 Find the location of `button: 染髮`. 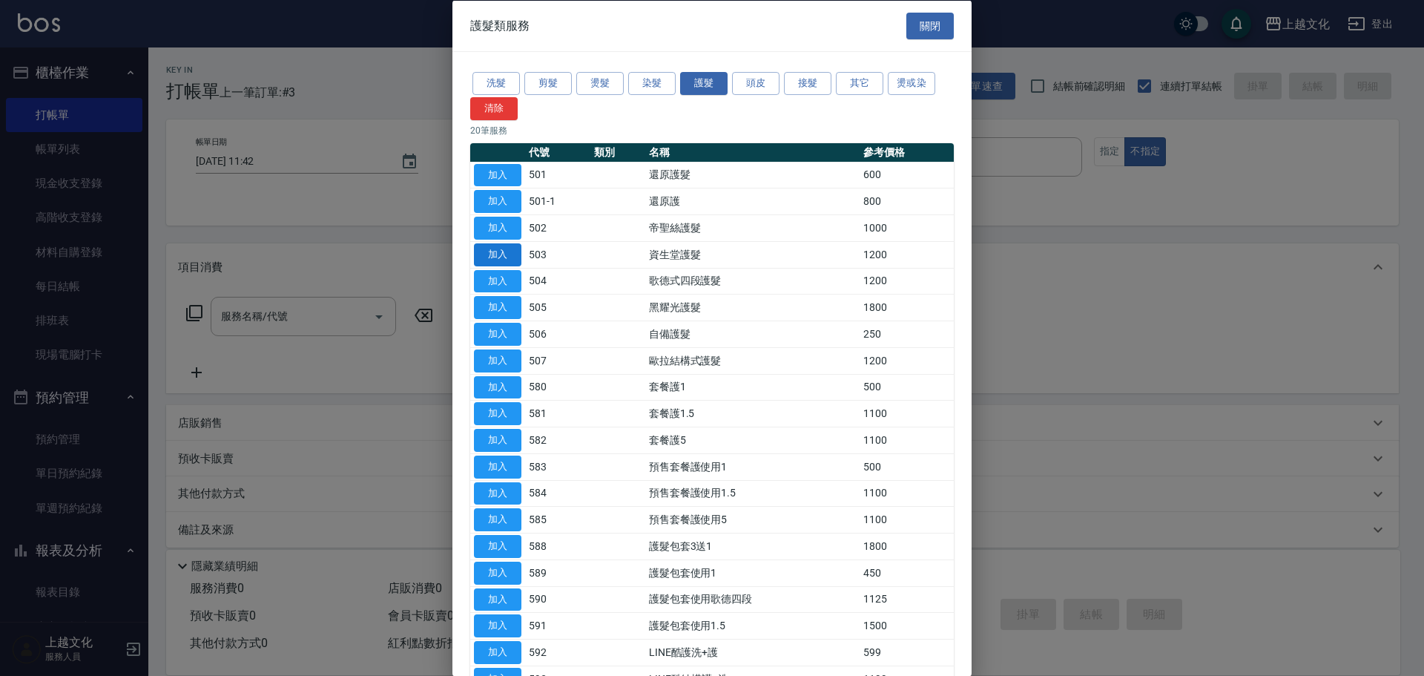

button: 染髮 is located at coordinates (652, 83).